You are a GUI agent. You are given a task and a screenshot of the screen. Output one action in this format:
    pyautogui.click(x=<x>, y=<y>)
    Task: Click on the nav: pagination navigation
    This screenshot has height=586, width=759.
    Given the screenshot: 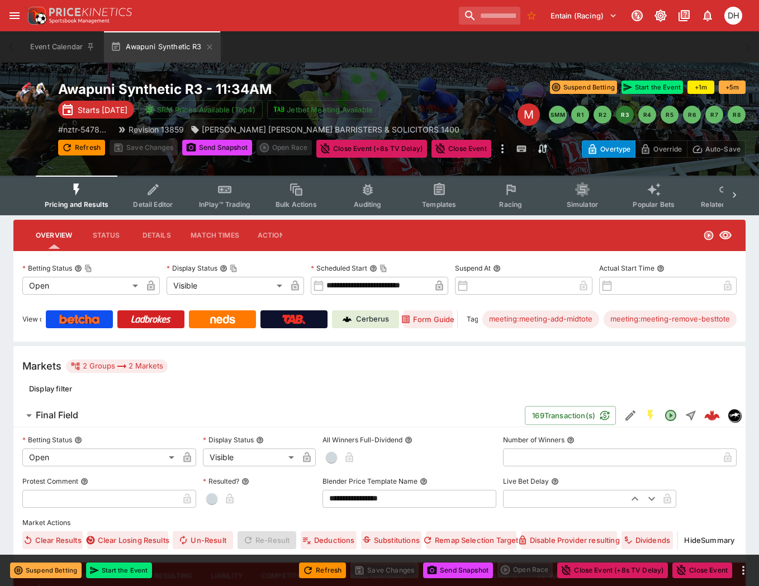 What is the action you would take?
    pyautogui.click(x=648, y=115)
    